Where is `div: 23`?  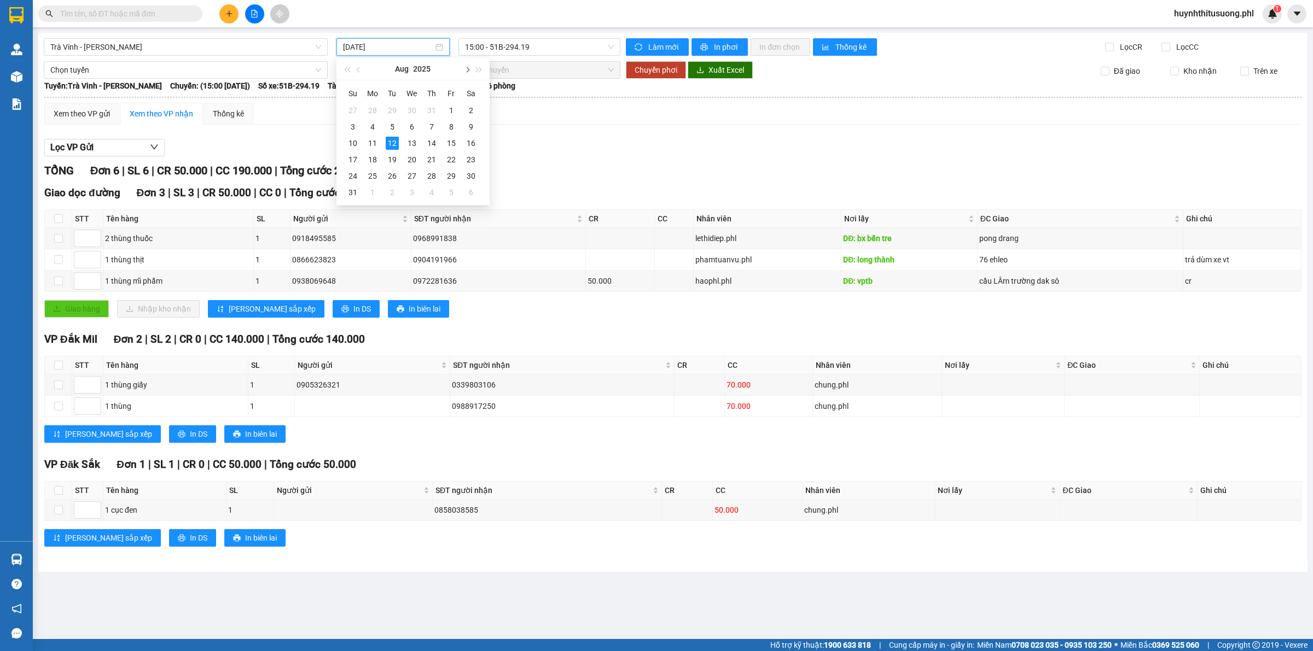 div: 23 is located at coordinates (471, 160).